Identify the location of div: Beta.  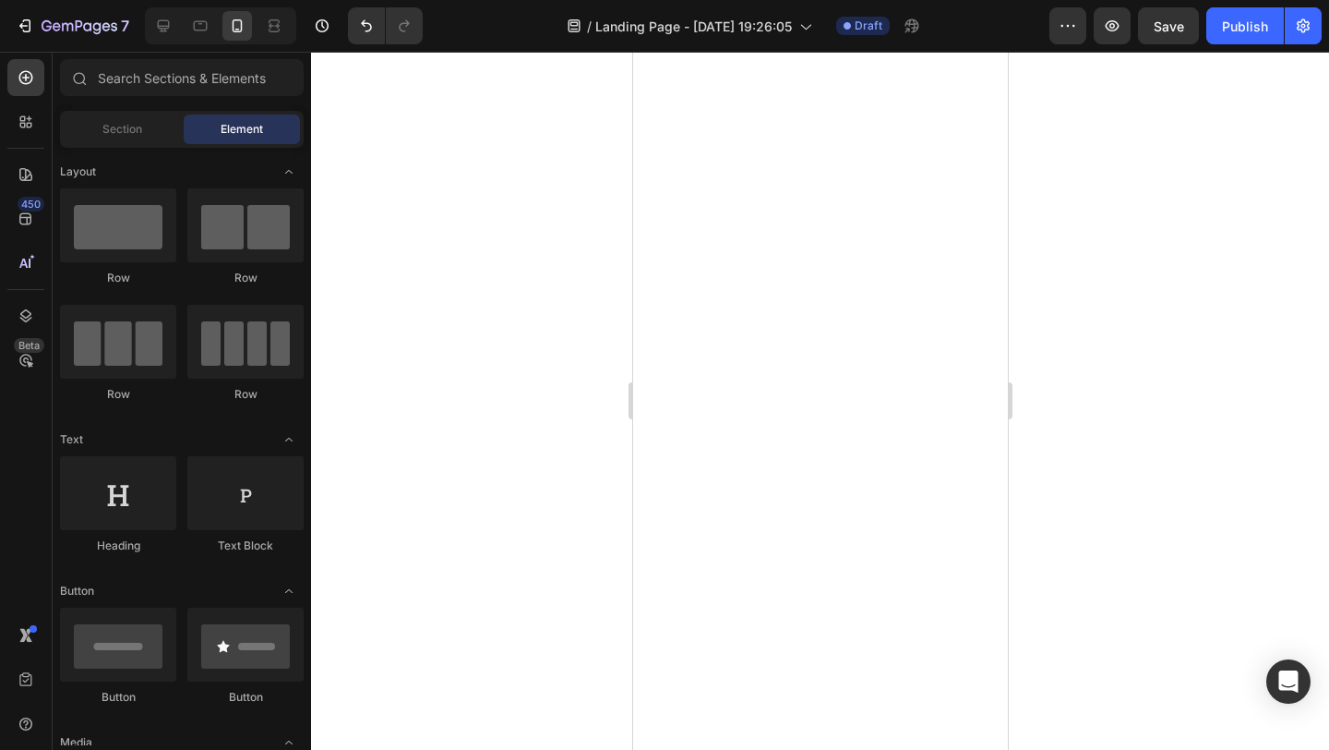
(29, 345).